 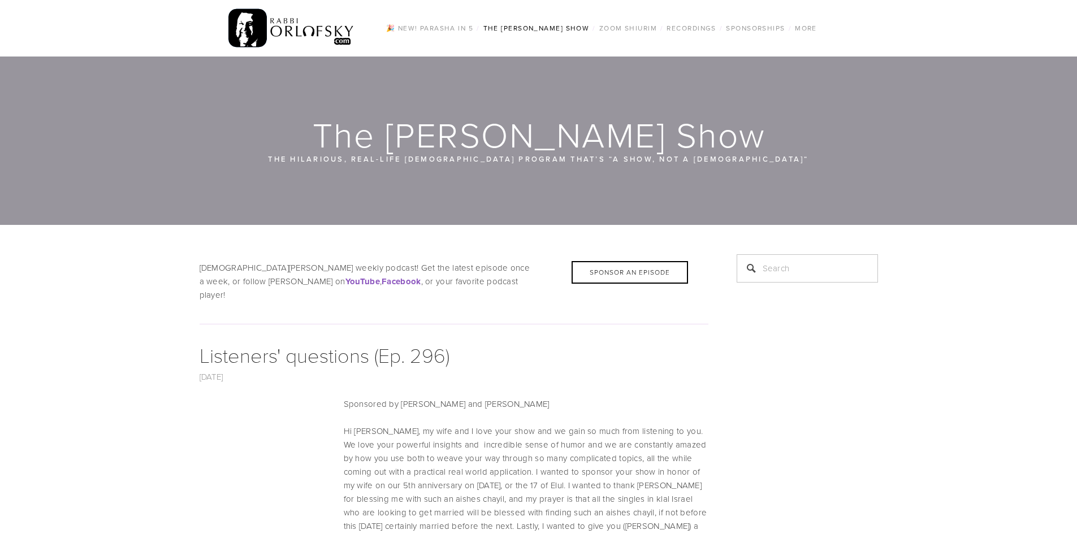 What do you see at coordinates (755, 28) in the screenshot?
I see `a: Sponsorships` at bounding box center [755, 28].